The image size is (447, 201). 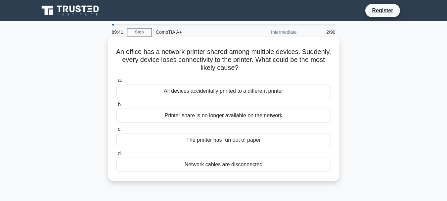 I want to click on div: 2/90, so click(x=320, y=32).